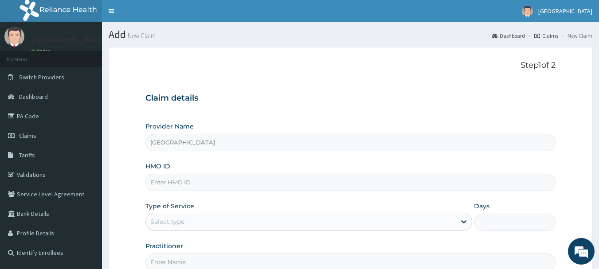  What do you see at coordinates (351, 182) in the screenshot?
I see `input: Enter HMO ID` at bounding box center [351, 182].